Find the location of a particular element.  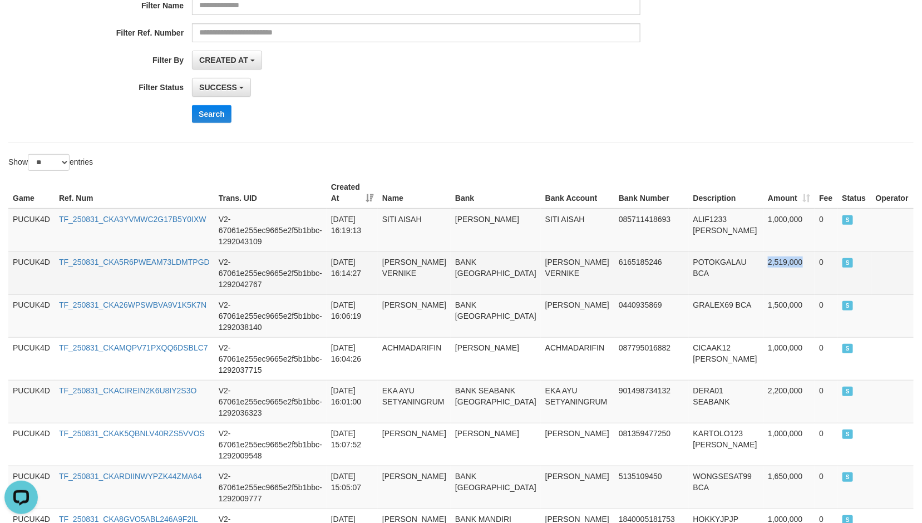

td: V2-67061e255ec9665e2f5b1bbc-1292036323 is located at coordinates (271, 401).